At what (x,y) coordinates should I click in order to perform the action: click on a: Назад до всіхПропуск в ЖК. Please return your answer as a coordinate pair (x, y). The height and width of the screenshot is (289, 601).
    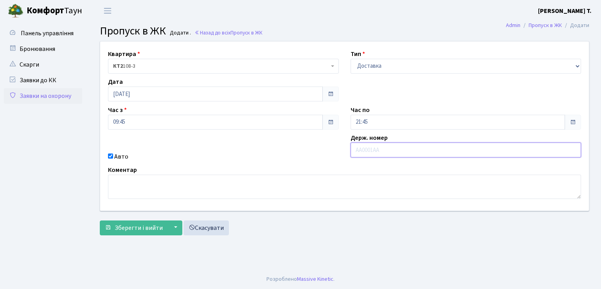
    Looking at the image, I should click on (229, 32).